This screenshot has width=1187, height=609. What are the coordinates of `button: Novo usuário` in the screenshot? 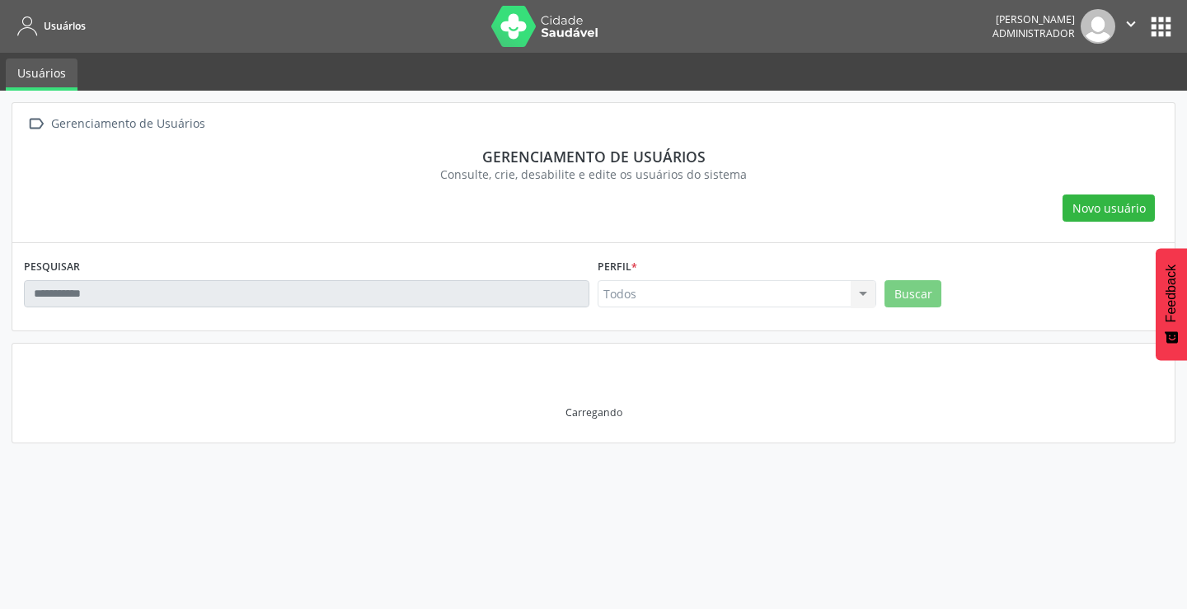 It's located at (1109, 209).